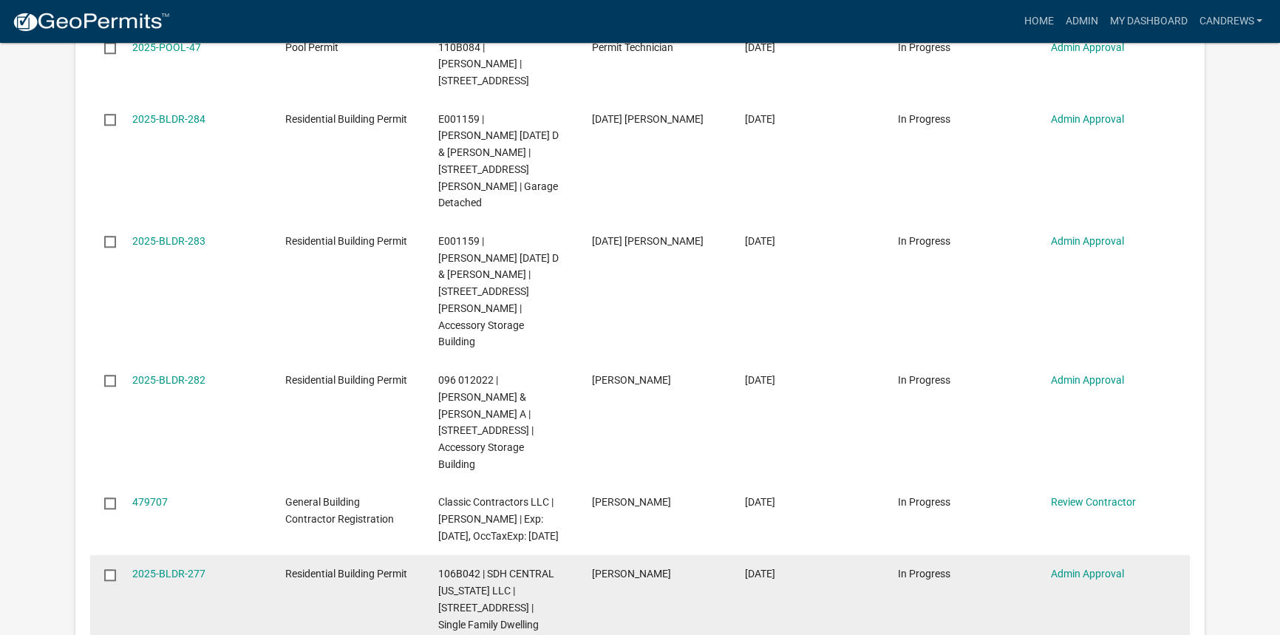 The width and height of the screenshot is (1280, 635). Describe the element at coordinates (150, 502) in the screenshot. I see `a: 479707` at that location.